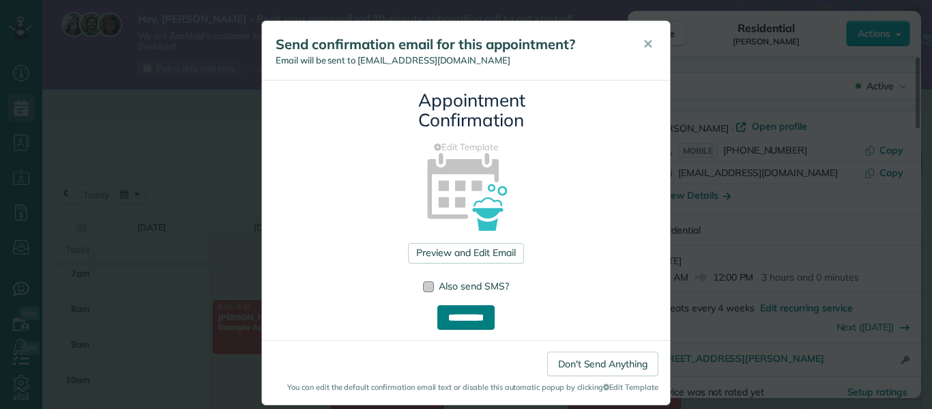 This screenshot has width=932, height=409. Describe the element at coordinates (603, 364) in the screenshot. I see `a: Don't Send Anything` at that location.